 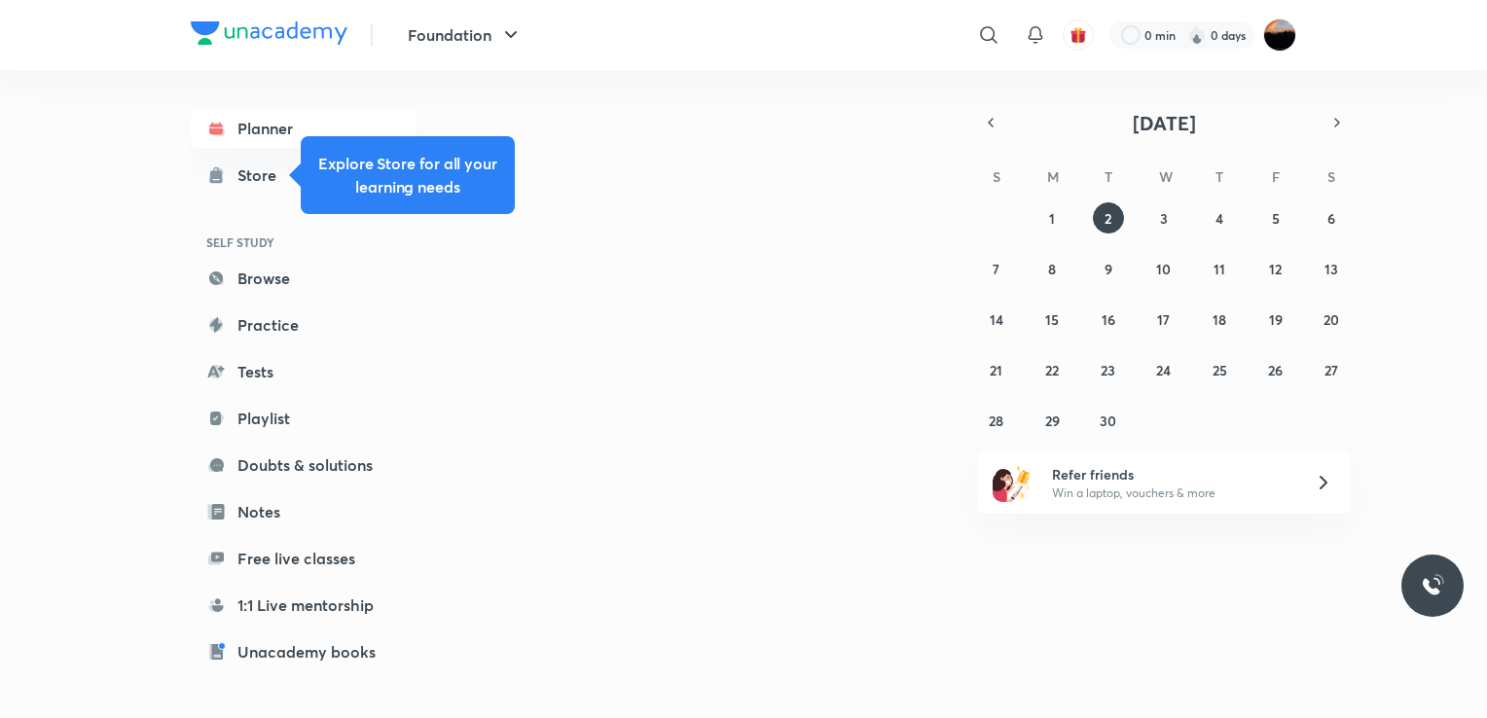 What do you see at coordinates (996, 370) in the screenshot?
I see `abbr: September 21, 2025` at bounding box center [996, 370].